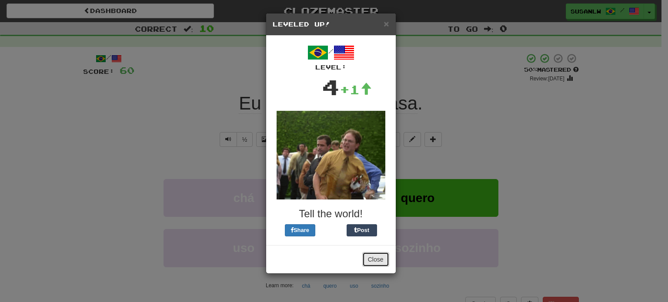 The width and height of the screenshot is (668, 302). What do you see at coordinates (331, 214) in the screenshot?
I see `h3: Tell the world!` at bounding box center [331, 214].